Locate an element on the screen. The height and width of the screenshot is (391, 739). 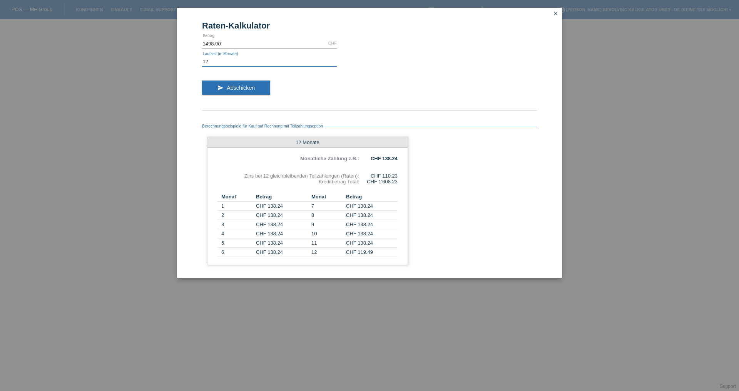
td: 3 is located at coordinates (237, 224).